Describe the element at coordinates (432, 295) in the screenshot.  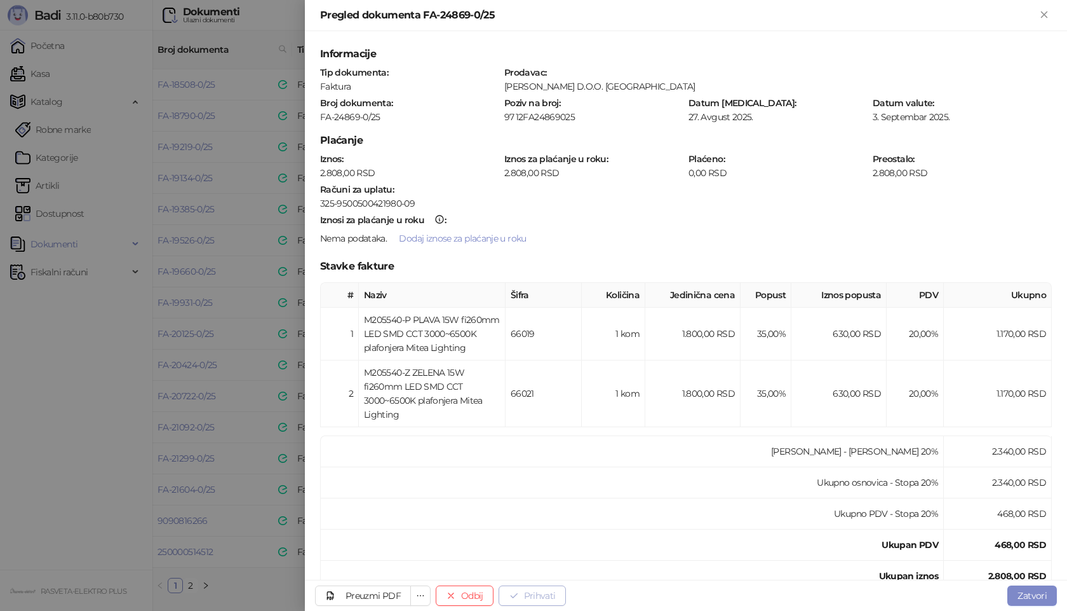
I see `th: Naziv` at that location.